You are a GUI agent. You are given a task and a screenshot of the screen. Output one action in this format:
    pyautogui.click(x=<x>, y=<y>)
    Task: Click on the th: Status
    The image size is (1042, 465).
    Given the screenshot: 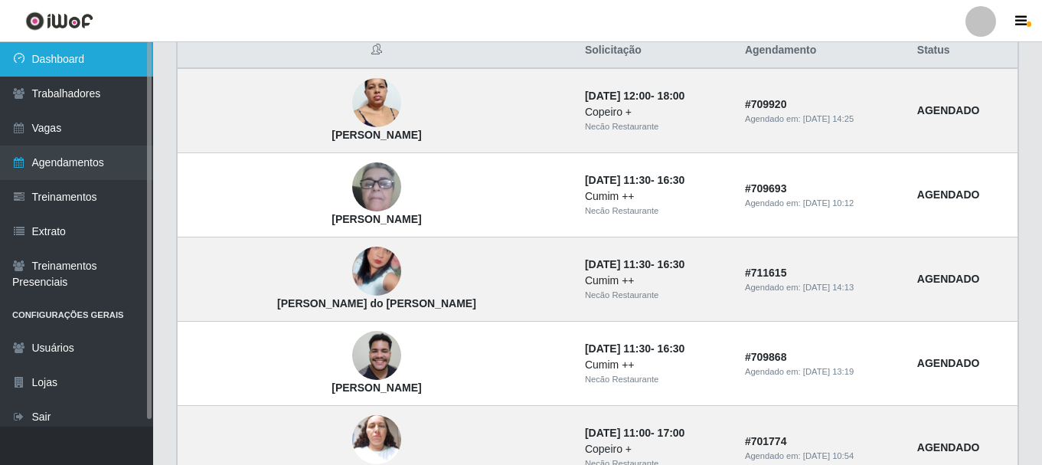 What is the action you would take?
    pyautogui.click(x=963, y=51)
    